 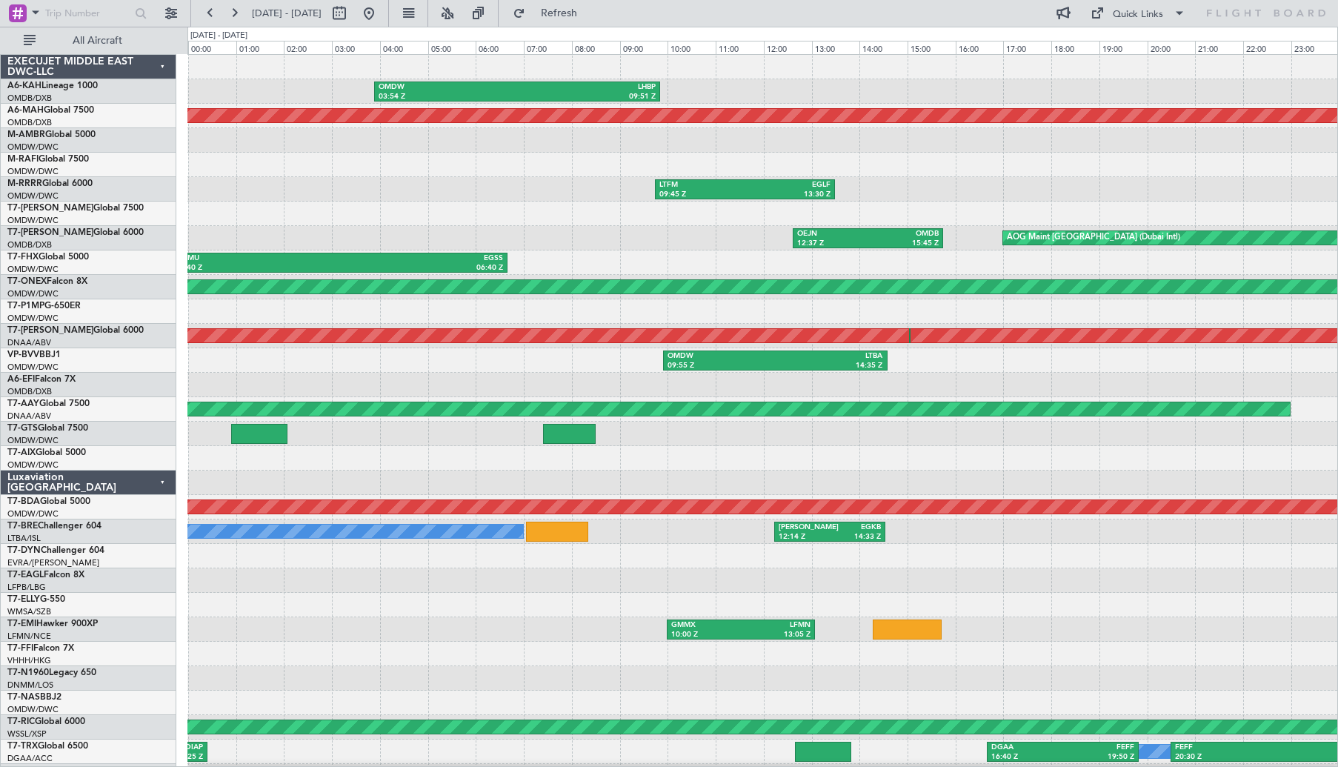 I want to click on span: T7-ELLY, so click(x=24, y=599).